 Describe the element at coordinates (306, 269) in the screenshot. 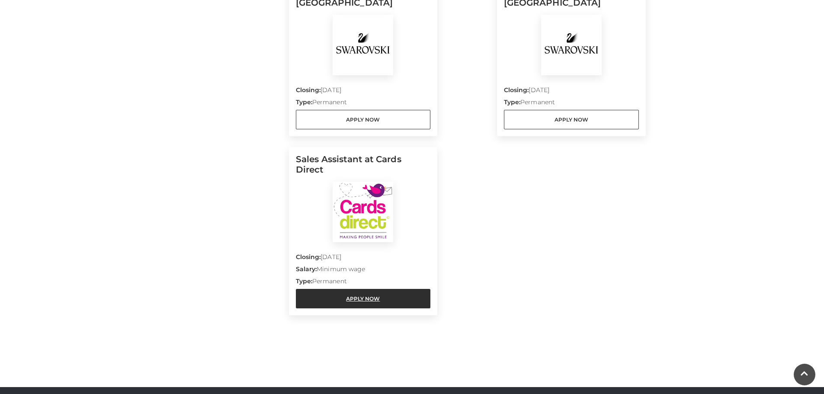

I see `strong: Salary:` at that location.